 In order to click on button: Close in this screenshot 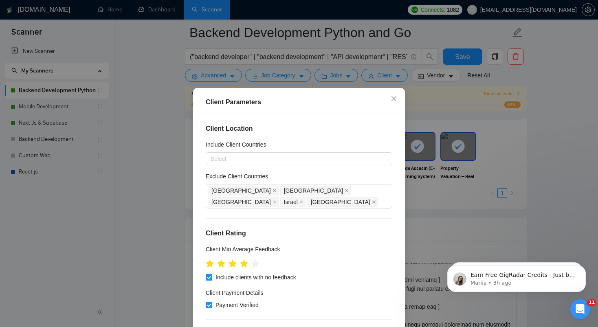, I will do `click(394, 99)`.